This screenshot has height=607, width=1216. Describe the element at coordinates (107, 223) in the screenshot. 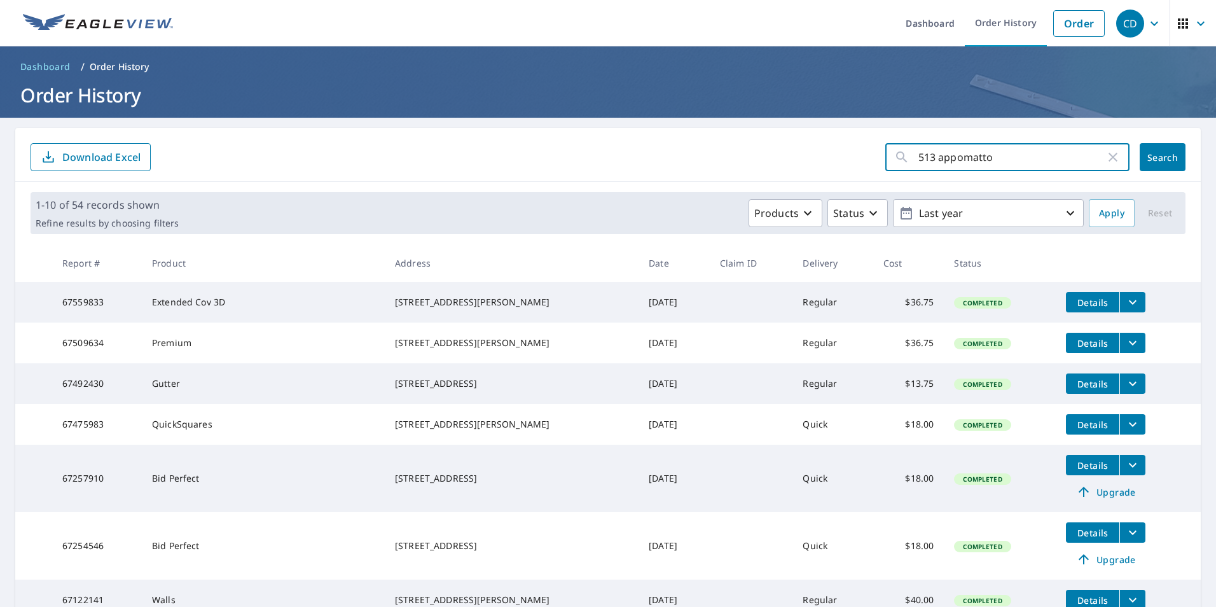

I see `p: Refine results by choosing filters` at that location.